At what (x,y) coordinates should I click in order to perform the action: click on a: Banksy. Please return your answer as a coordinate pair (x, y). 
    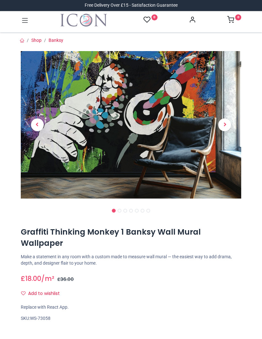
    Looking at the image, I should click on (56, 40).